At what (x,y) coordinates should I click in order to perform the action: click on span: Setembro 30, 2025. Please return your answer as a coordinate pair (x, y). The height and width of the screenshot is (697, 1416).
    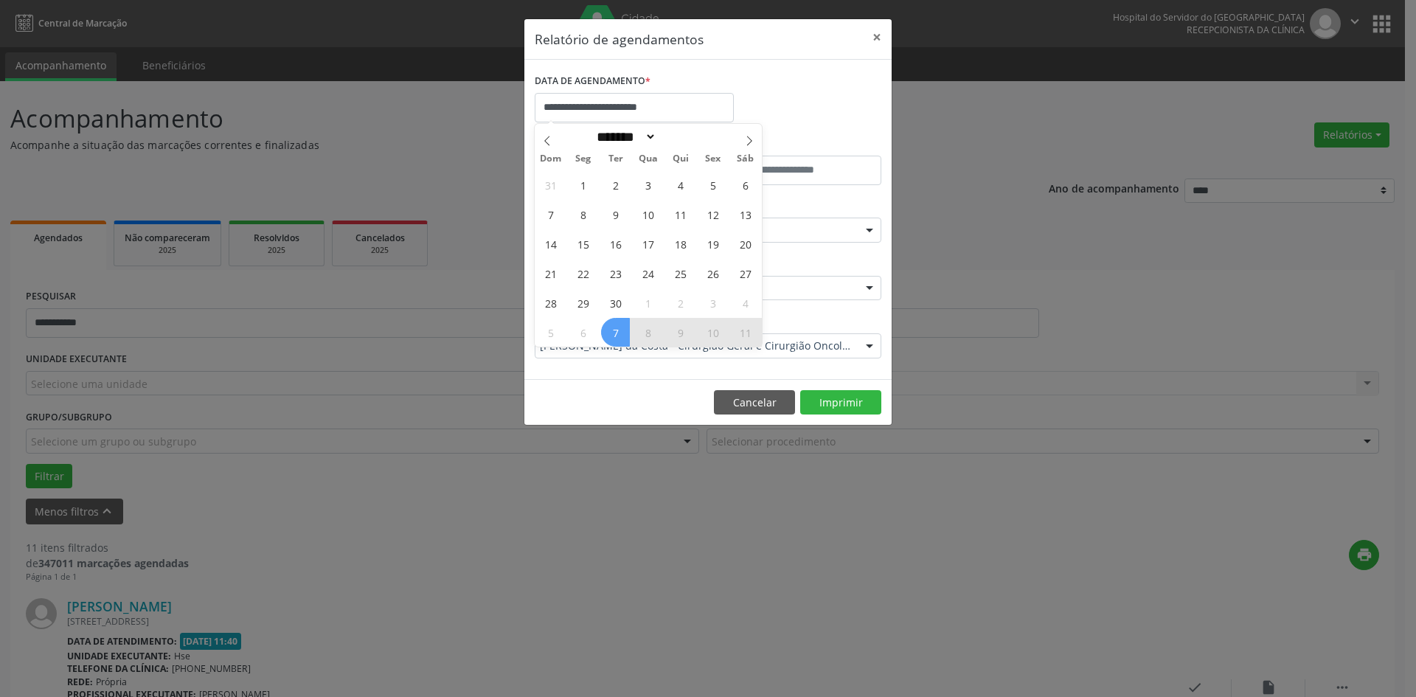
    Looking at the image, I should click on (615, 302).